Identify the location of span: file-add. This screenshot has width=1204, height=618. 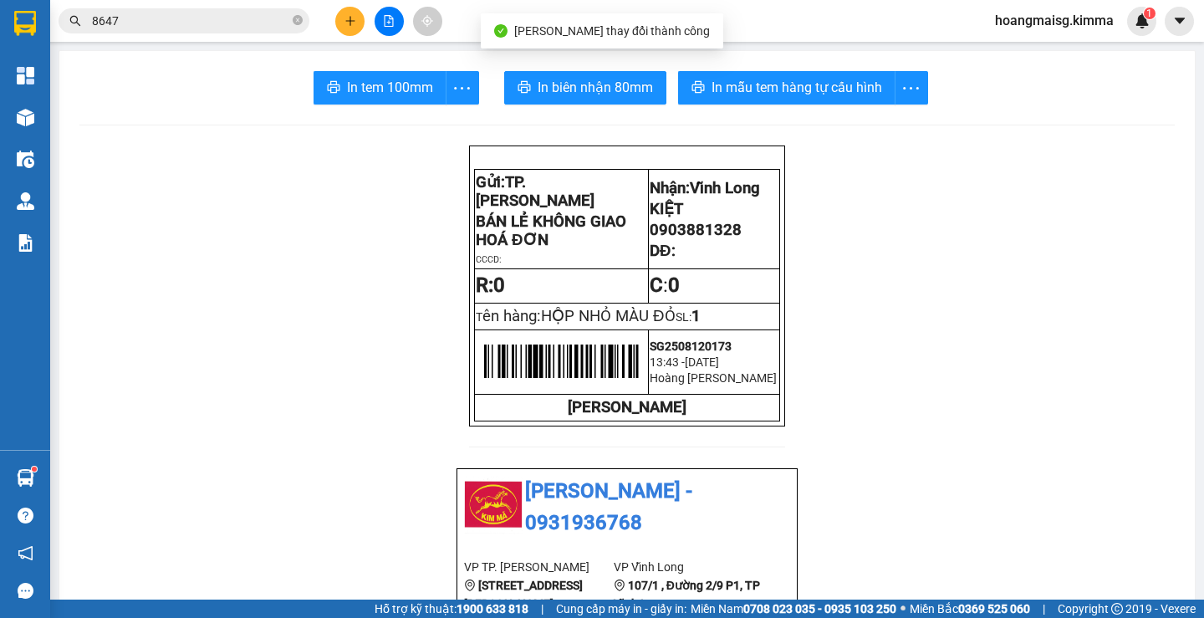
(389, 21).